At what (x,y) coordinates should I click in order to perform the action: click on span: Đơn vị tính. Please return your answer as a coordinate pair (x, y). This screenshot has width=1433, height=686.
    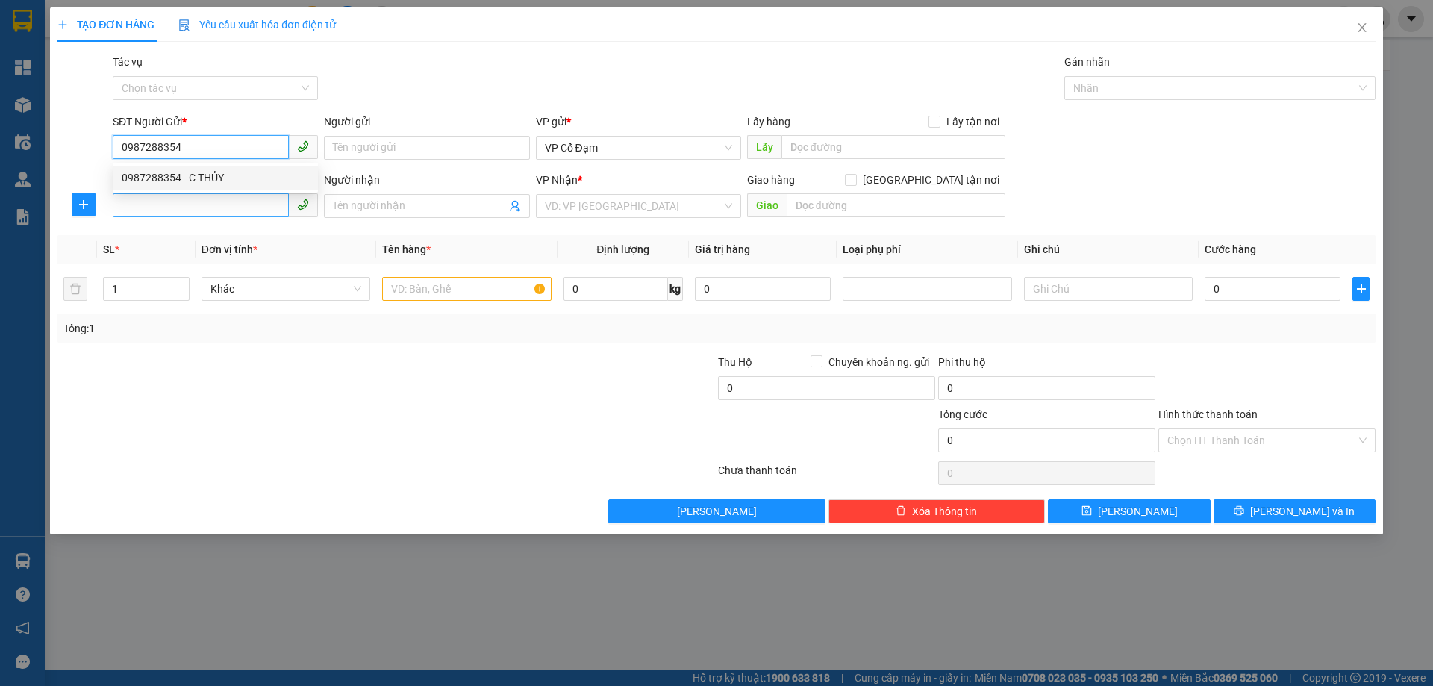
    Looking at the image, I should click on (229, 249).